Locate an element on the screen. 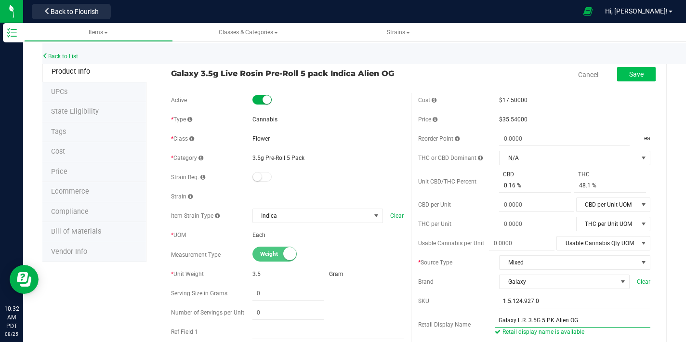  span: Brand is located at coordinates (426, 282).